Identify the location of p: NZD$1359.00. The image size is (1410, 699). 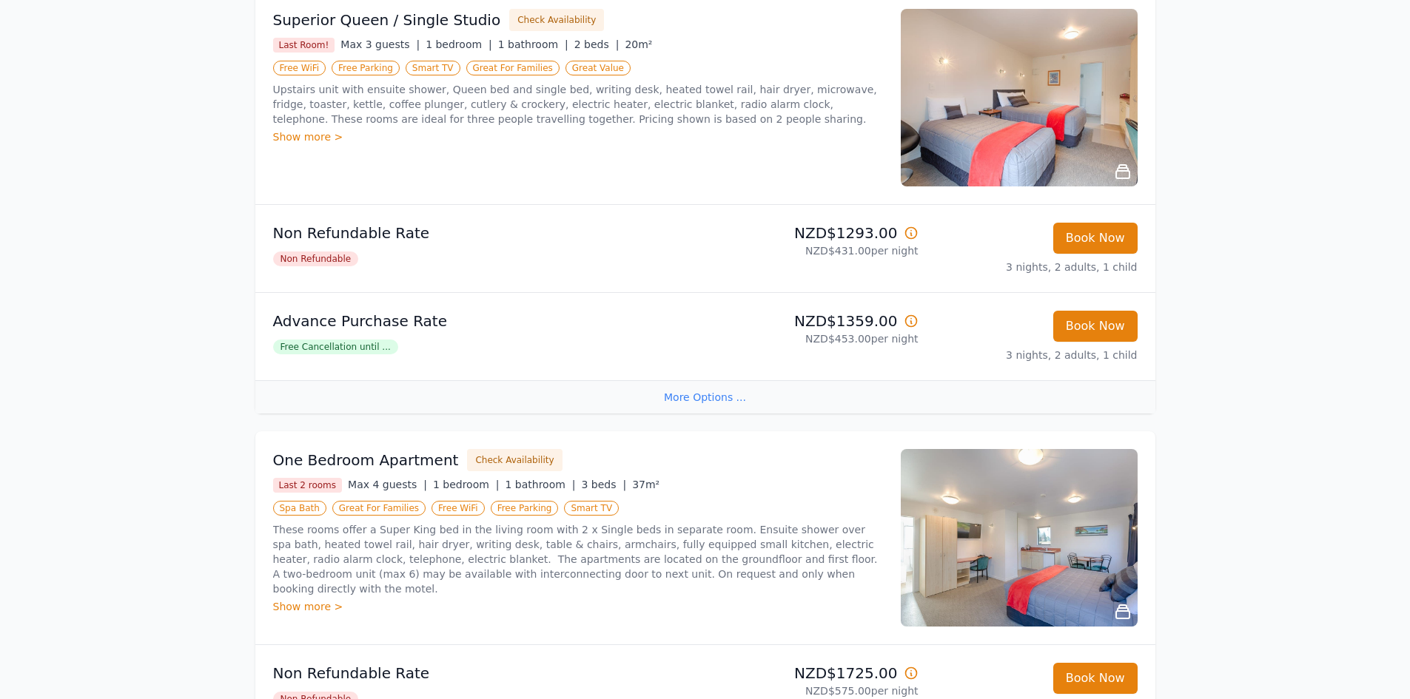
(815, 321).